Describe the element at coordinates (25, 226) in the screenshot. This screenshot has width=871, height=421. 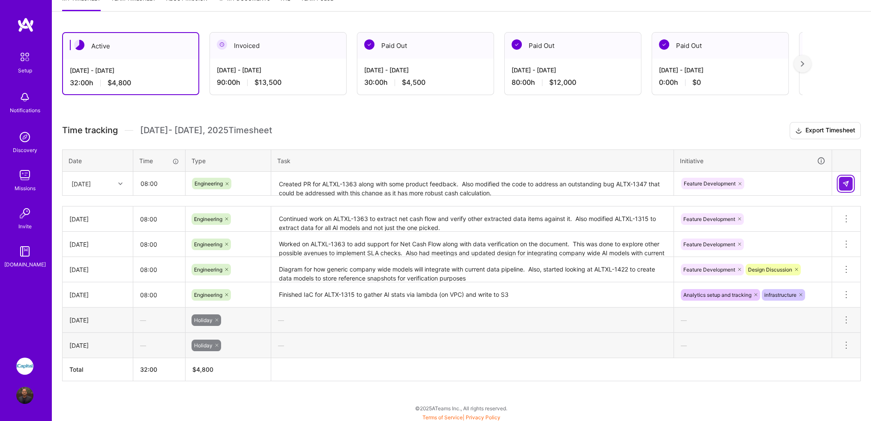
I see `div: Invite` at that location.